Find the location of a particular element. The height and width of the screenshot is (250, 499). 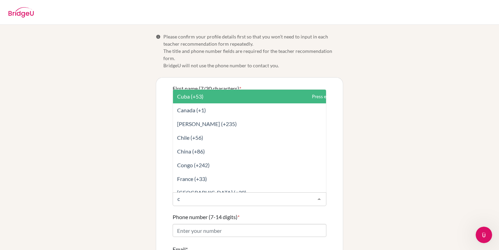

span: Canada (+1) is located at coordinates (192, 110).